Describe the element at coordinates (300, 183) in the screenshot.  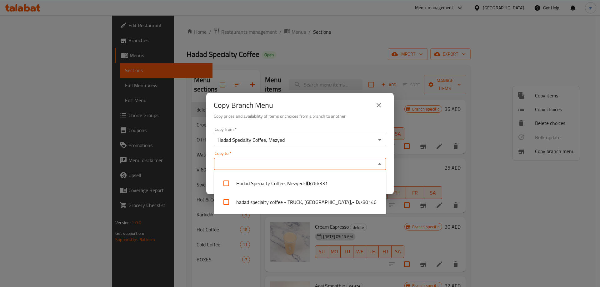
I see `li: Hadad Specialty Coffee, Mezyed` at that location.